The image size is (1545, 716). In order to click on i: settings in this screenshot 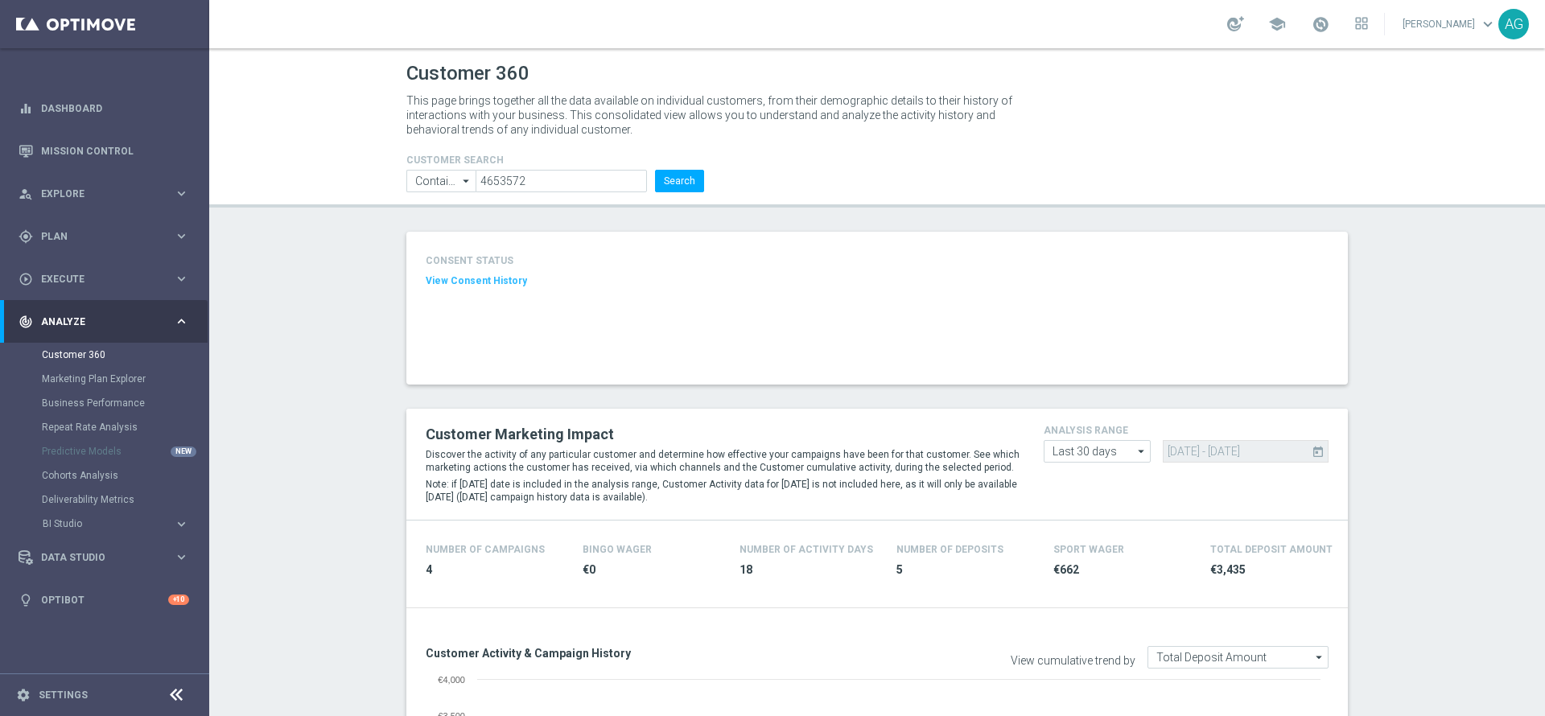, I will do `click(23, 695)`.